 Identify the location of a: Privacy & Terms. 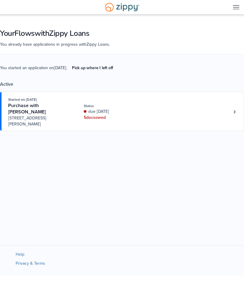
(30, 263).